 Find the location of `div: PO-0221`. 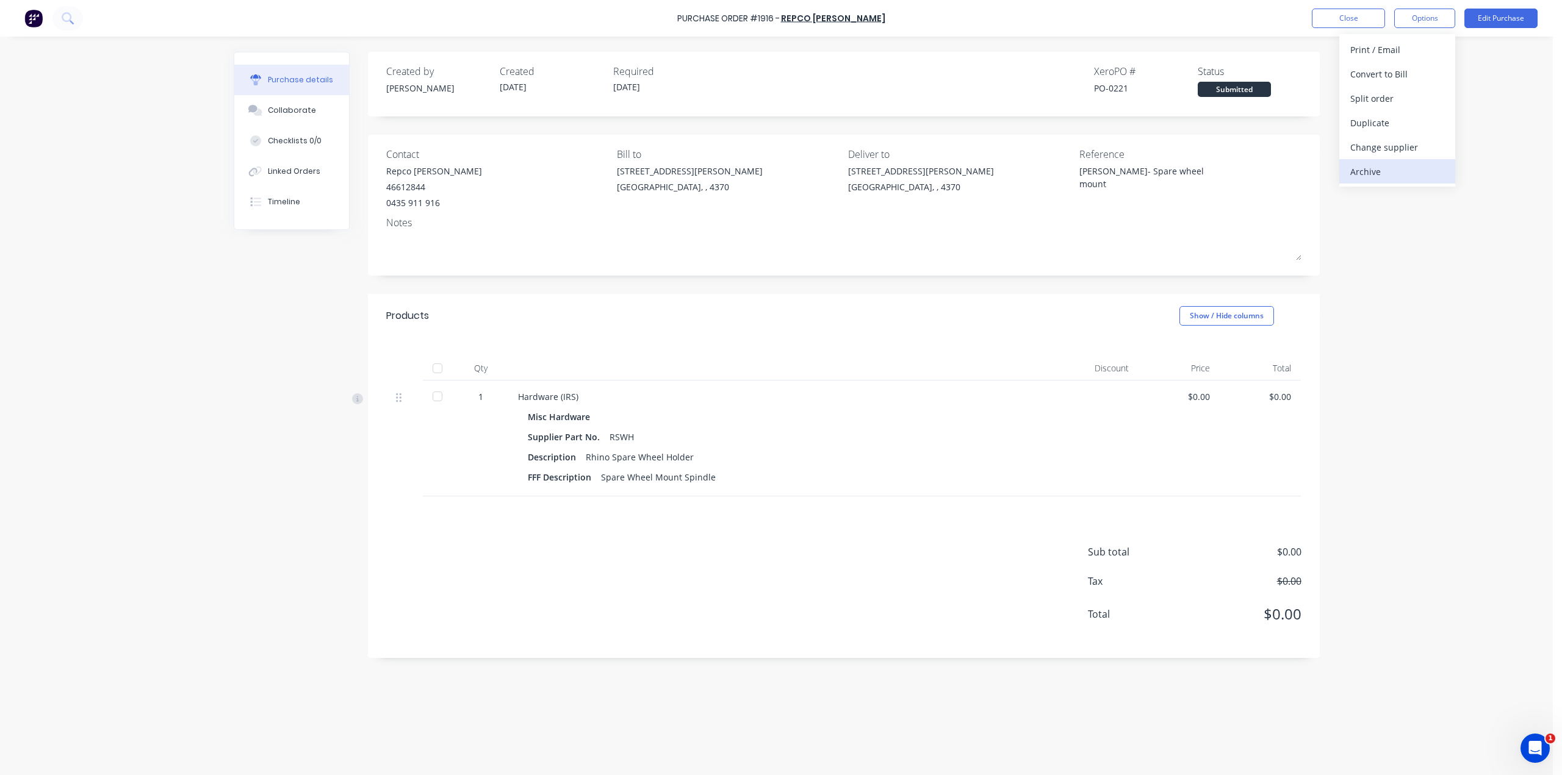

div: PO-0221 is located at coordinates (1146, 88).